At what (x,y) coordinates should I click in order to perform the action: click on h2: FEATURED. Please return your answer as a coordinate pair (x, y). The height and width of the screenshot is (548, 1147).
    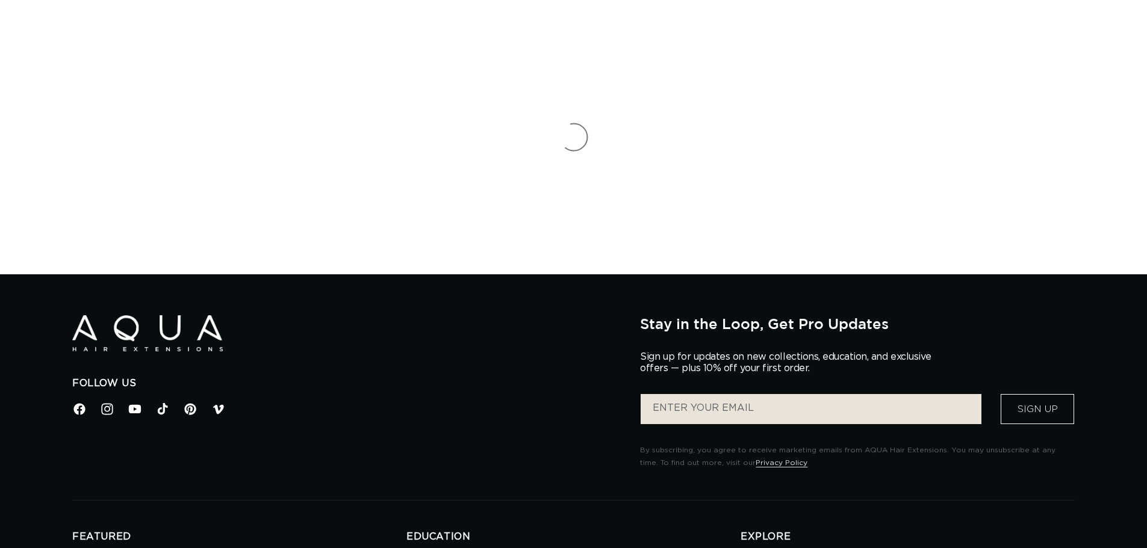
    Looking at the image, I should click on (239, 537).